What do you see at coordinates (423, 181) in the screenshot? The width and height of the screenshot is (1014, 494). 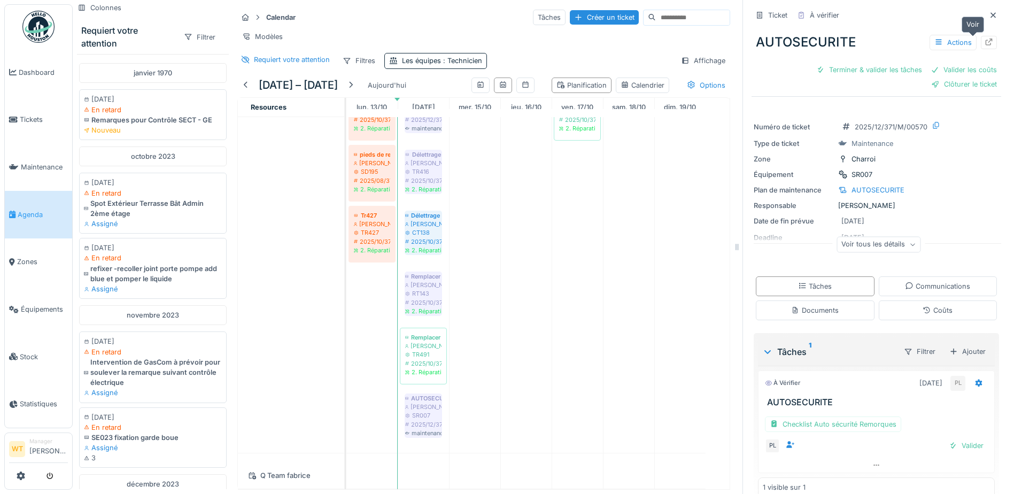 I see `div: 2025/10/371/02766` at bounding box center [423, 181].